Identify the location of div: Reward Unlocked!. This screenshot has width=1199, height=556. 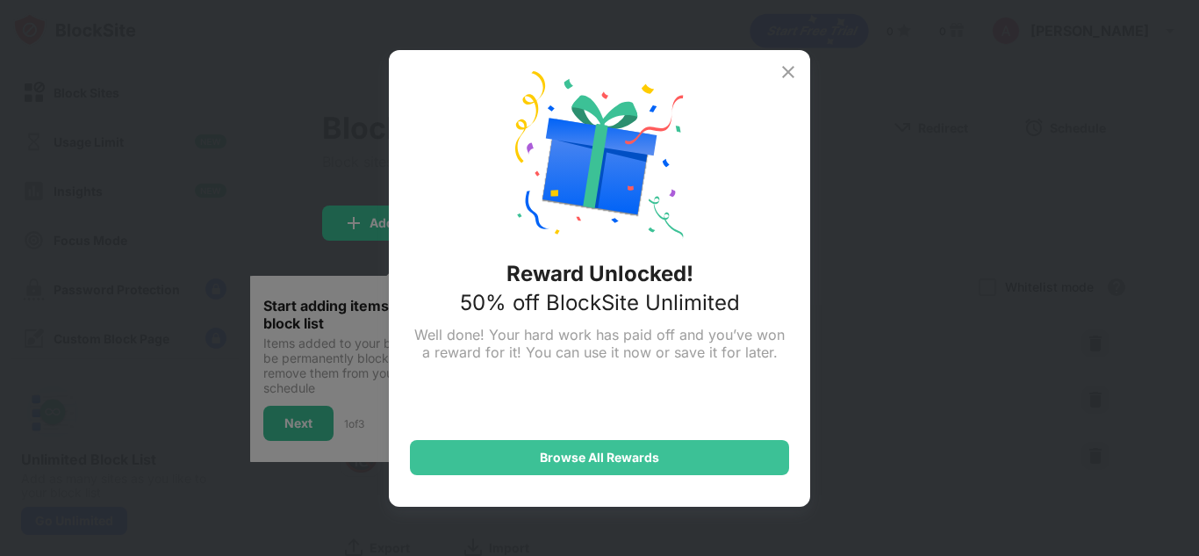
(600, 273).